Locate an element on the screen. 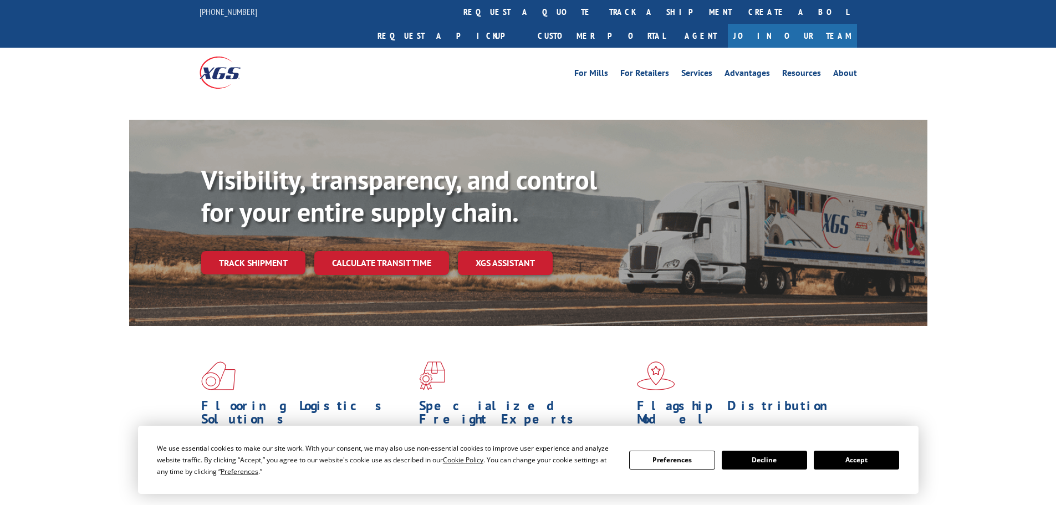 The image size is (1056, 505). a: Agent is located at coordinates (701, 35).